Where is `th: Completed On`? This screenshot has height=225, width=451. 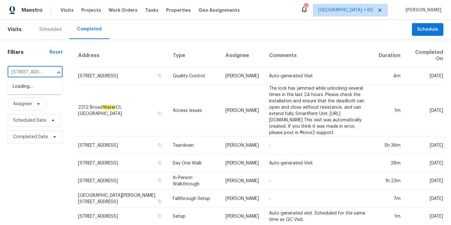
th: Completed On is located at coordinates (424, 56).